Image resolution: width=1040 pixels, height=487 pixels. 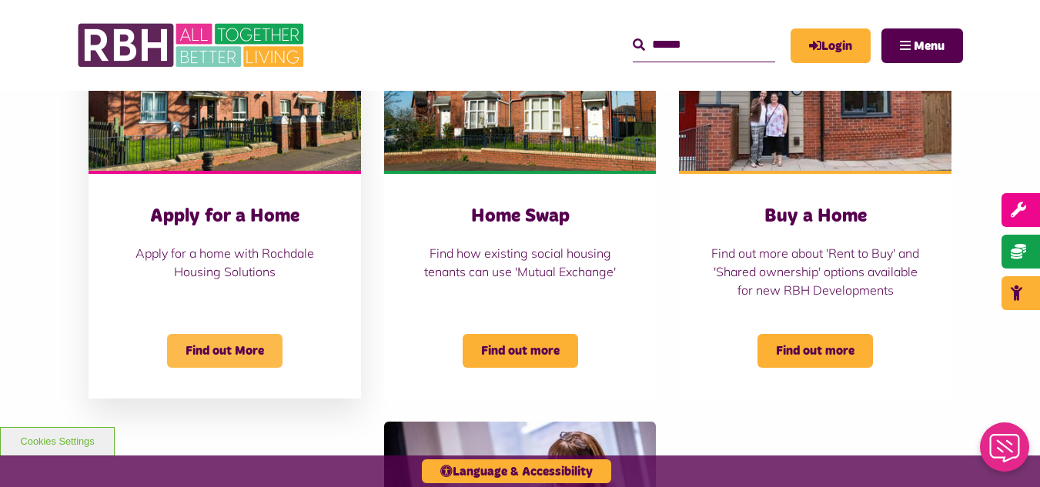 I want to click on a: MyRBH, so click(x=831, y=45).